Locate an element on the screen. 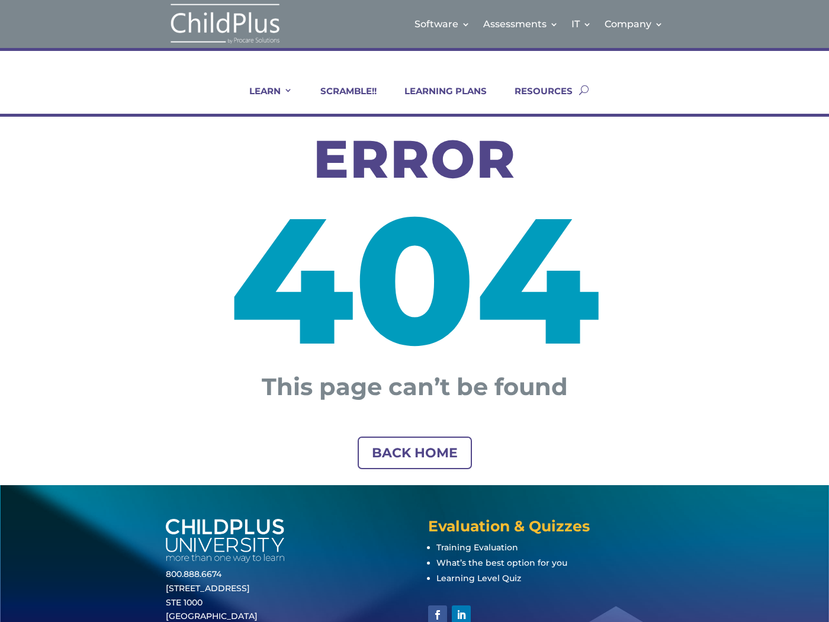  span: Training Evaluation is located at coordinates (477, 547).